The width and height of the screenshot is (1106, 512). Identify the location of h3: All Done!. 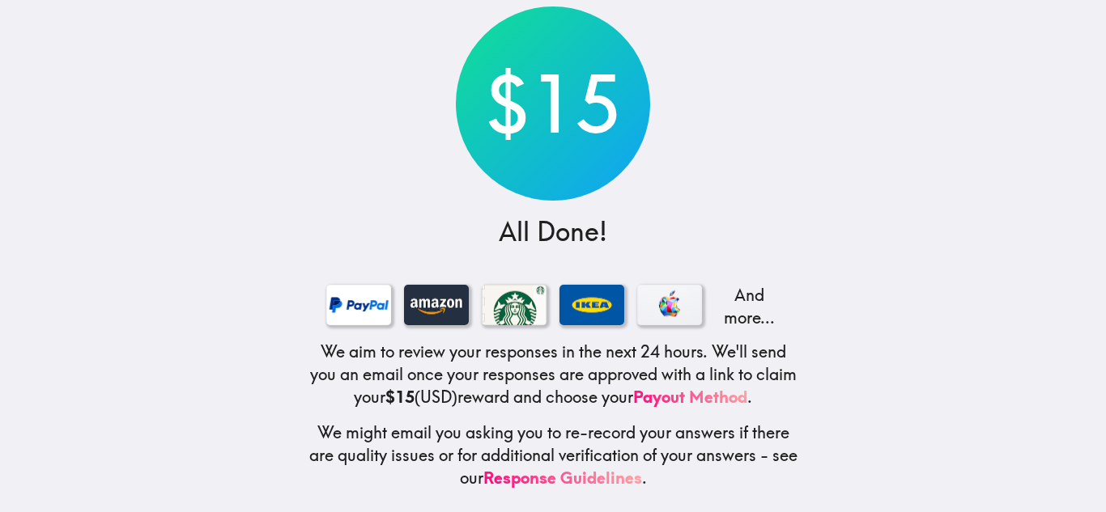
(553, 231).